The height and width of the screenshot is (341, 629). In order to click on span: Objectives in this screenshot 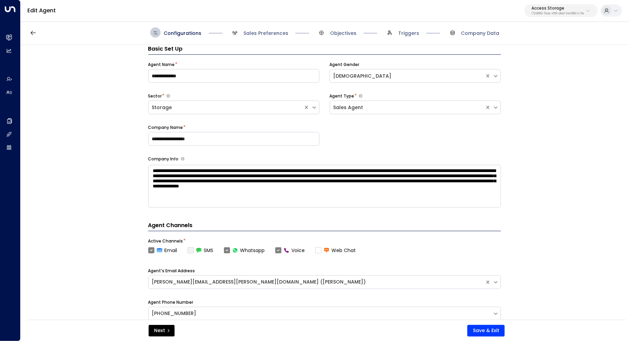, I will do `click(343, 33)`.